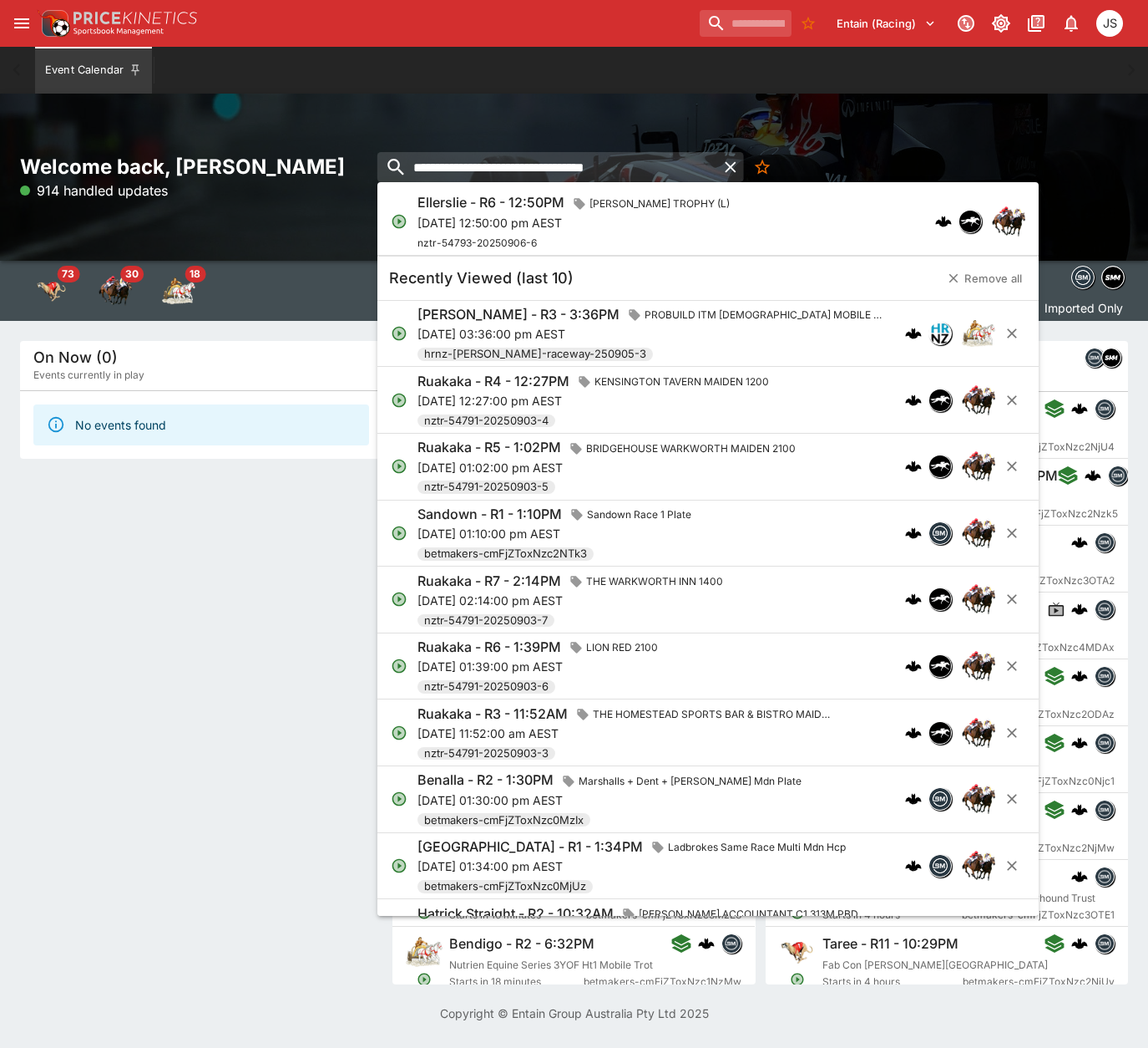 The height and width of the screenshot is (1048, 1148). I want to click on span: betmakers-cmFjZToxNzc2Nzk5, so click(1041, 514).